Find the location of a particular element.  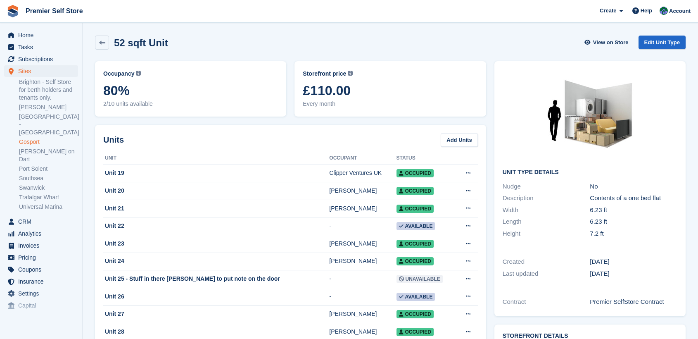

div: Premier SelfStore Contract is located at coordinates (633, 301).